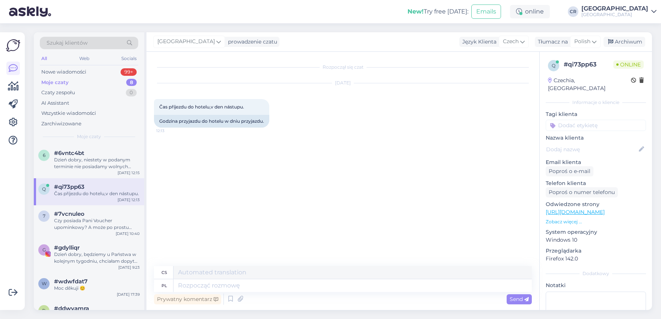 This screenshot has height=319, width=661. Describe the element at coordinates (164, 273) in the screenshot. I see `div: cs` at that location.